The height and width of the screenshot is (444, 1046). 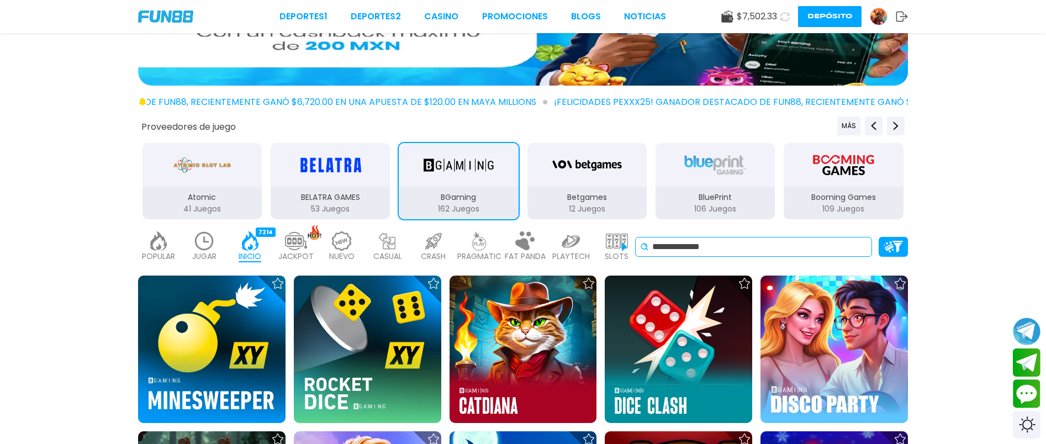 What do you see at coordinates (587, 181) in the screenshot?
I see `button: Betgames` at bounding box center [587, 181].